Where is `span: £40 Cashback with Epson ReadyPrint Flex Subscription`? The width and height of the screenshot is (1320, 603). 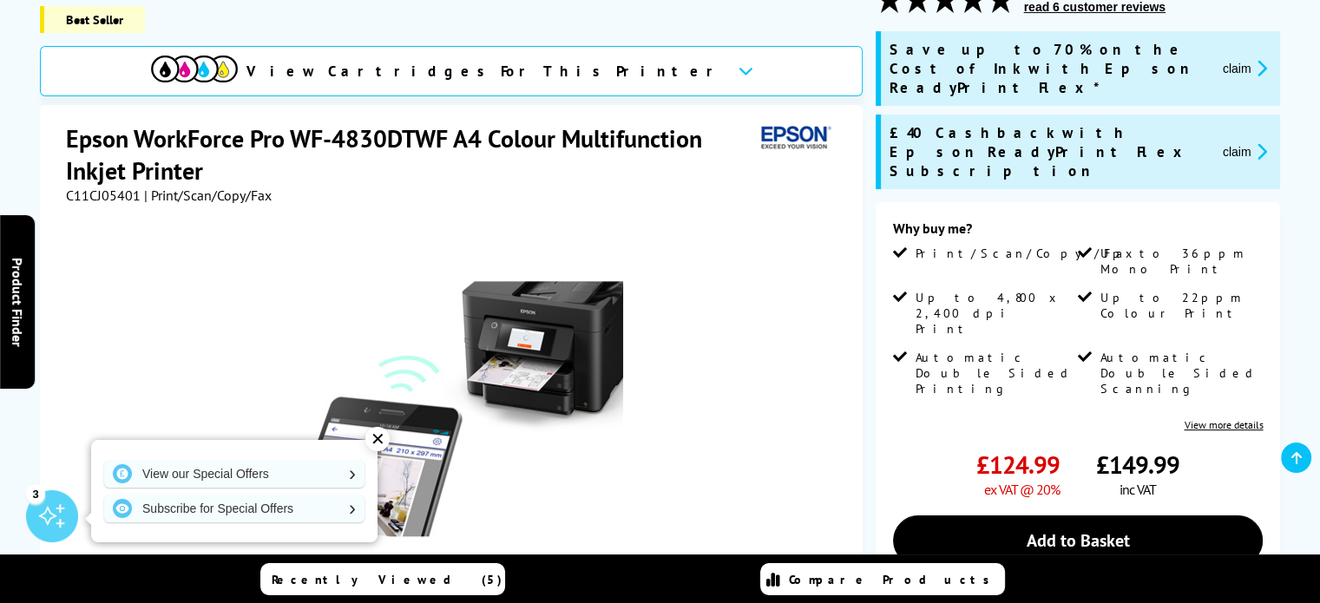
span: £40 Cashback with Epson ReadyPrint Flex Subscription is located at coordinates (1049, 152).